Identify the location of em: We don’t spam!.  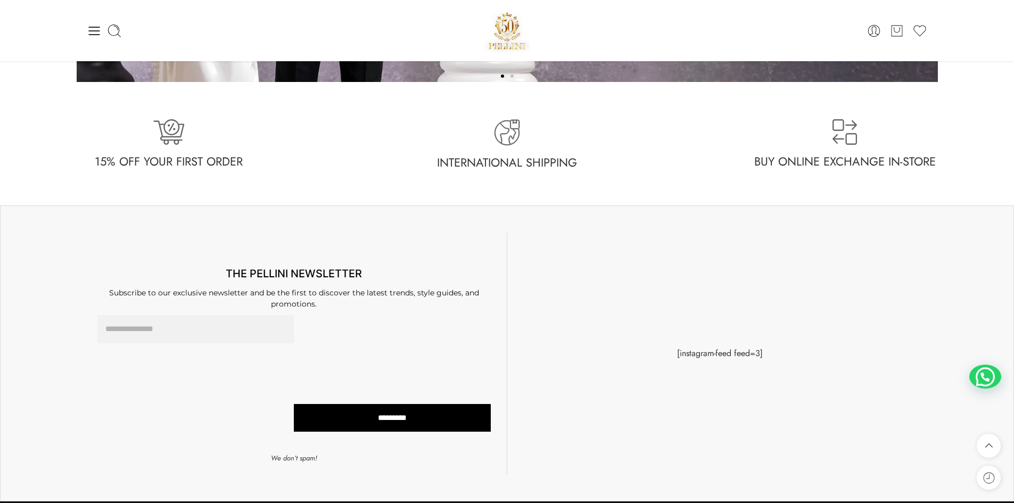
(294, 458).